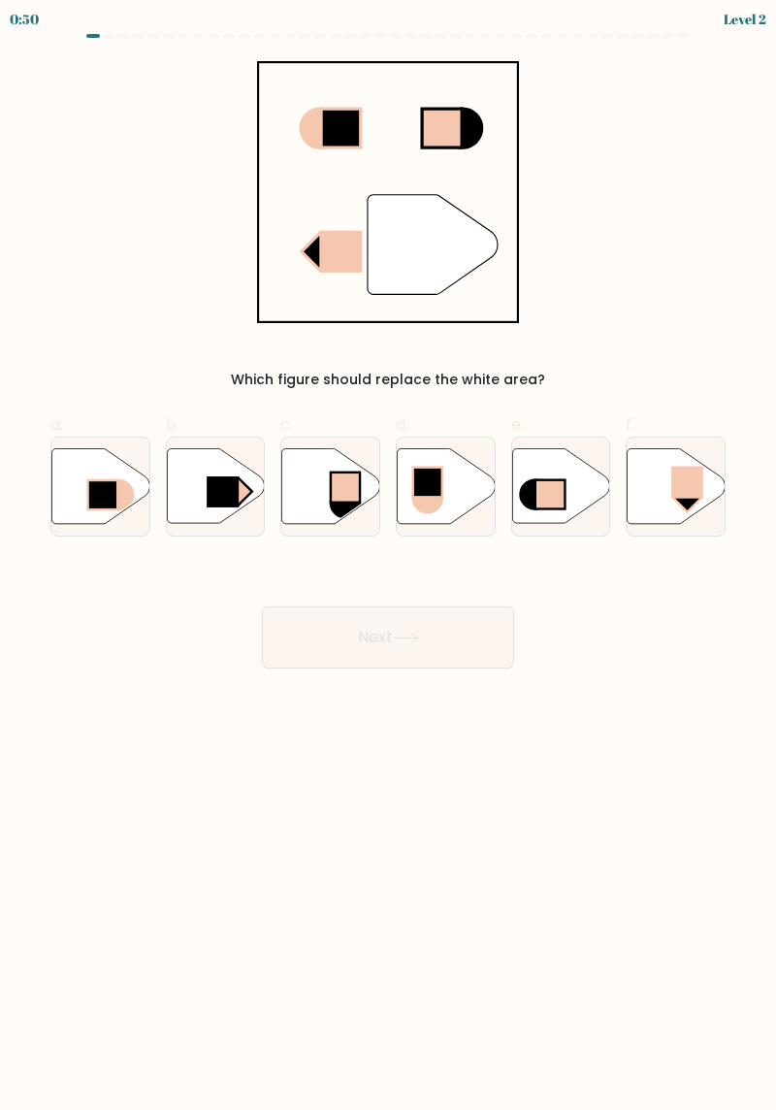 This screenshot has height=1110, width=776. I want to click on div: 0:50, so click(24, 18).